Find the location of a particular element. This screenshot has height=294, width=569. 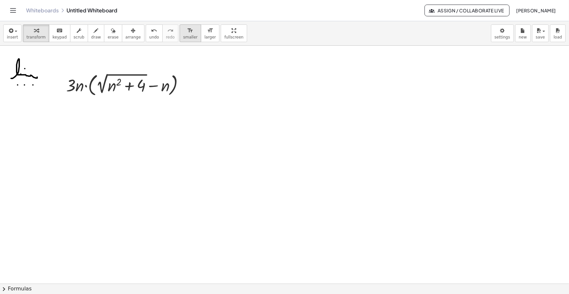

button: transform is located at coordinates (36, 33).